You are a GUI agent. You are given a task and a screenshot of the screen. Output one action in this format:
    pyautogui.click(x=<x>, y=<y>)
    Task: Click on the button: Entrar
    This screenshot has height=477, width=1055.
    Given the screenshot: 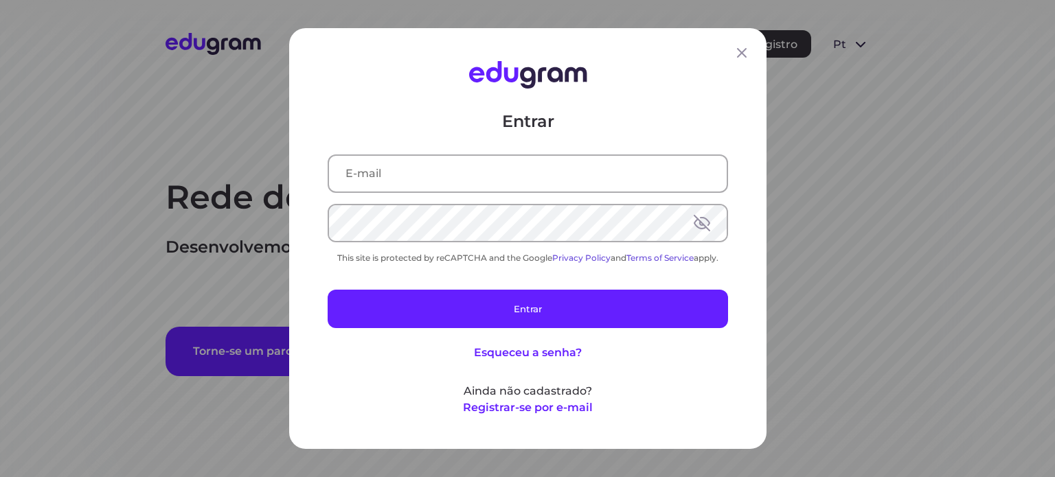 What is the action you would take?
    pyautogui.click(x=527, y=309)
    